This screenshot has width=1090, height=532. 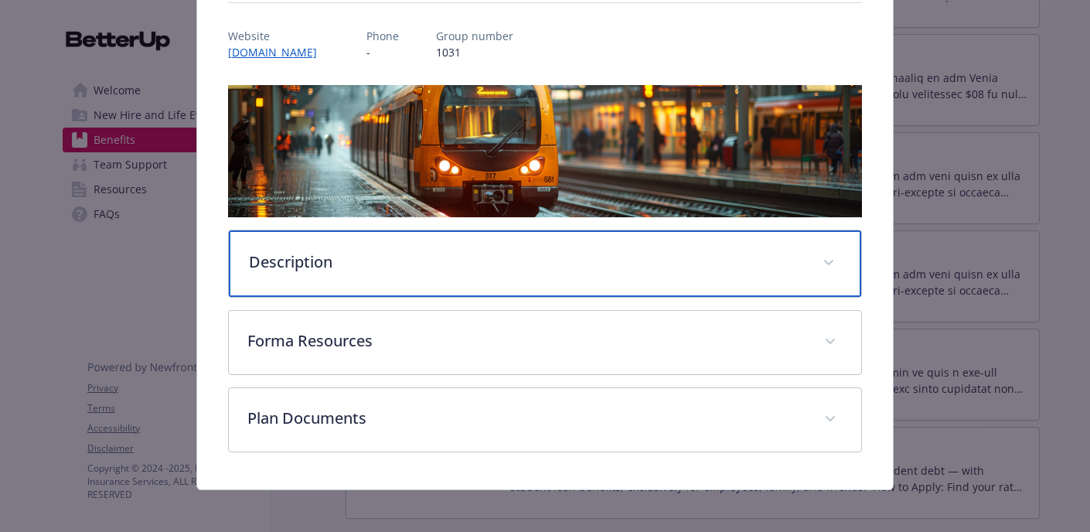 I want to click on p: Website, so click(x=278, y=36).